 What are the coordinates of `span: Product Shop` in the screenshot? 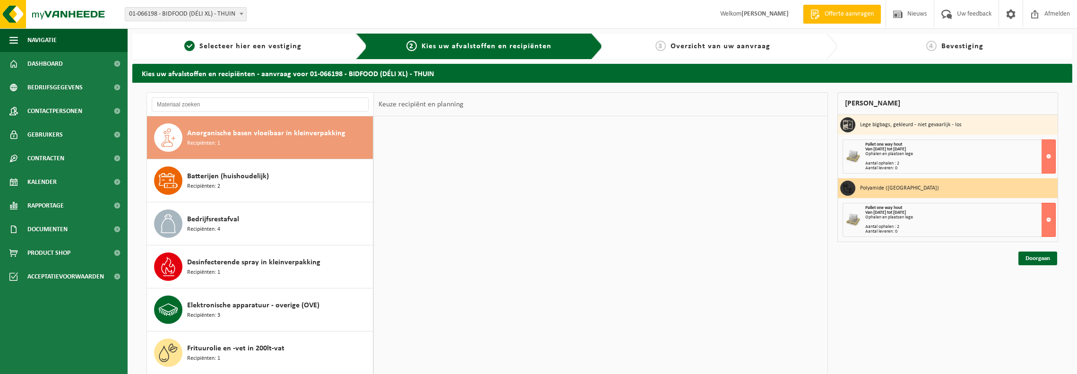 It's located at (49, 253).